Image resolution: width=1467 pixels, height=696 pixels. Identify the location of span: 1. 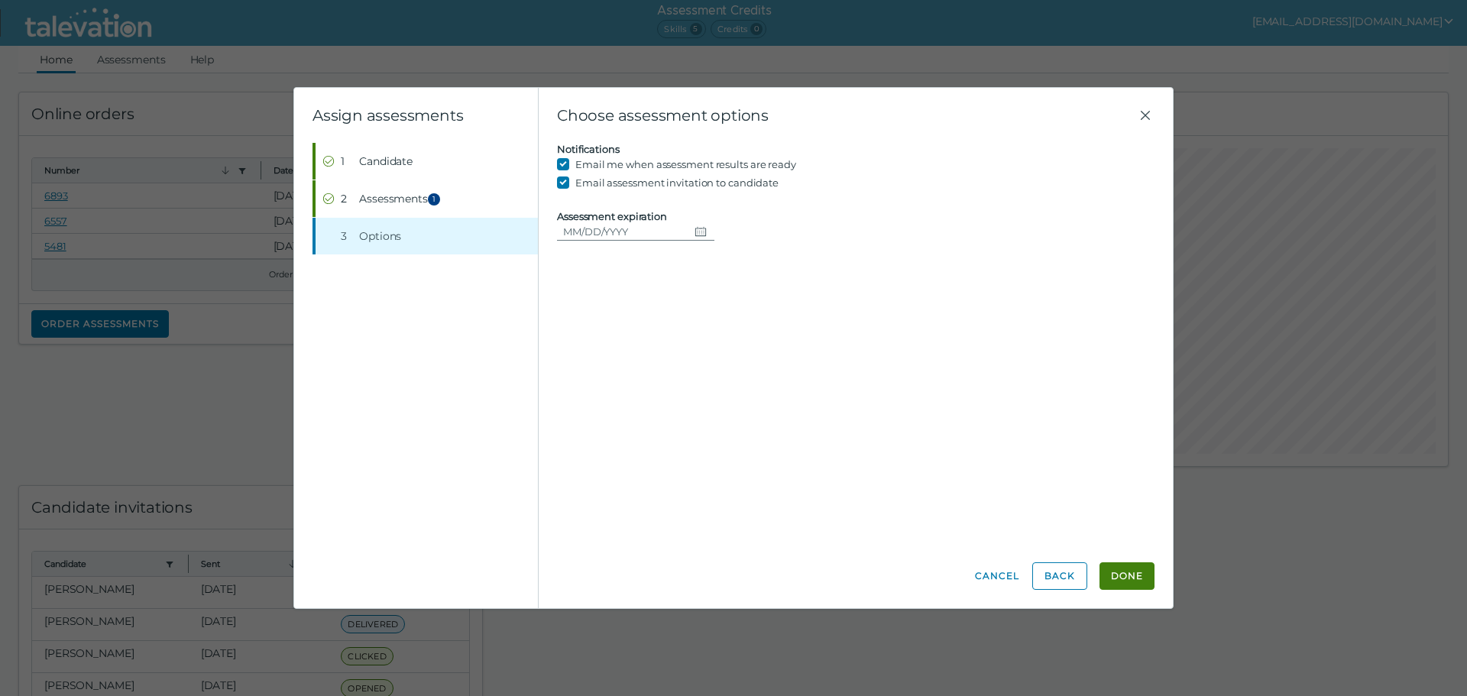
(434, 199).